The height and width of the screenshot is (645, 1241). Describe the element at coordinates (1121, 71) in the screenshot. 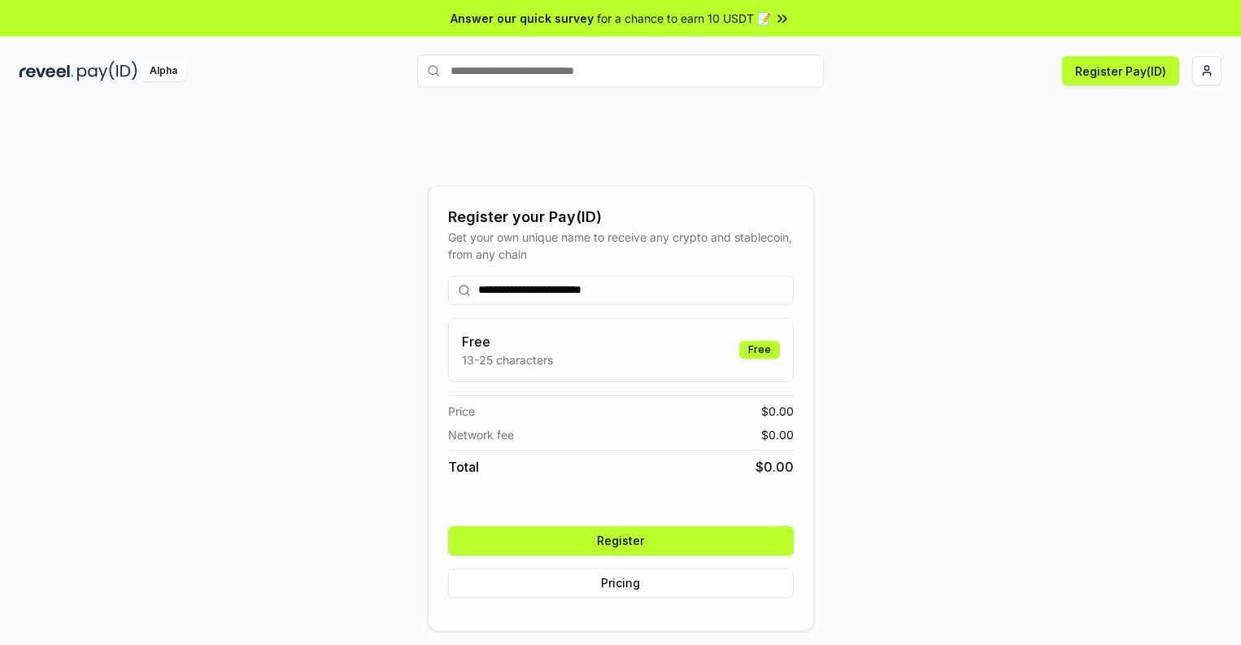

I see `button: Register Pay(ID)` at that location.